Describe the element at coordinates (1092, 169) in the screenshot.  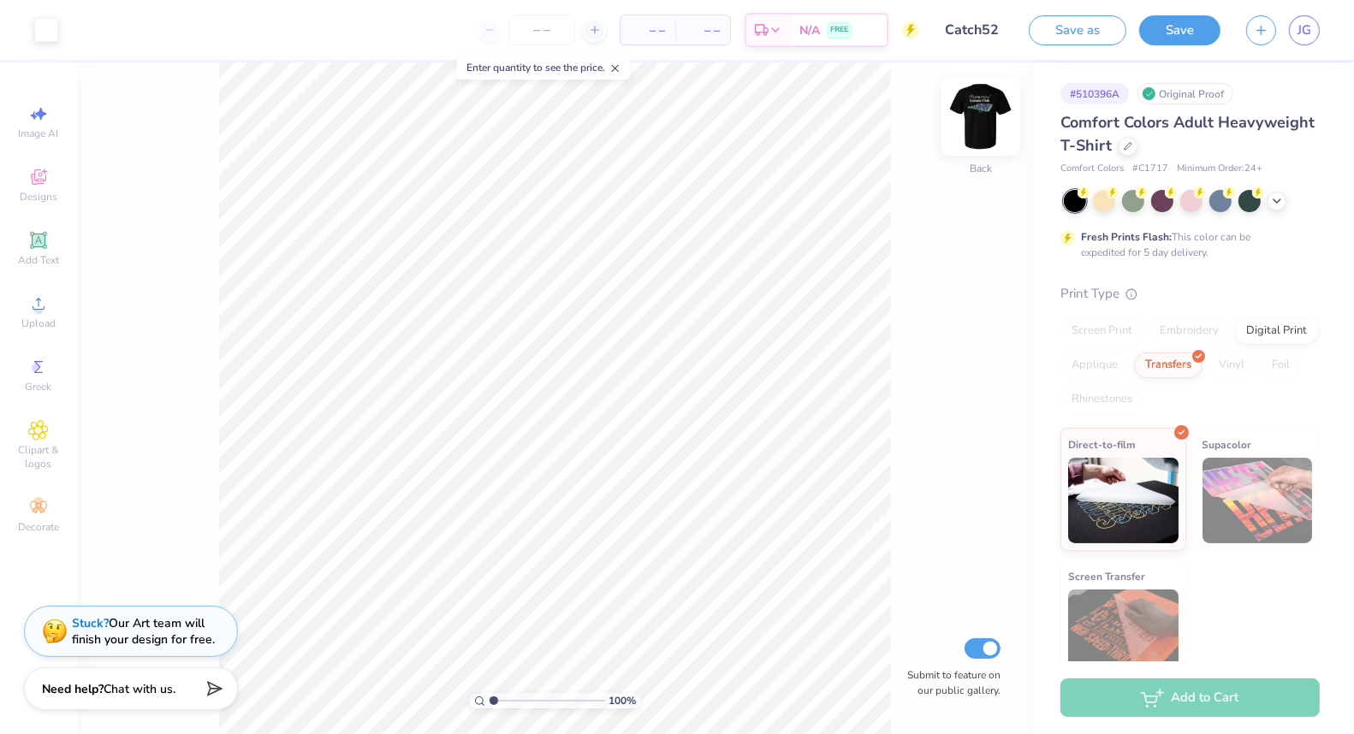
I see `span: Comfort Colors` at that location.